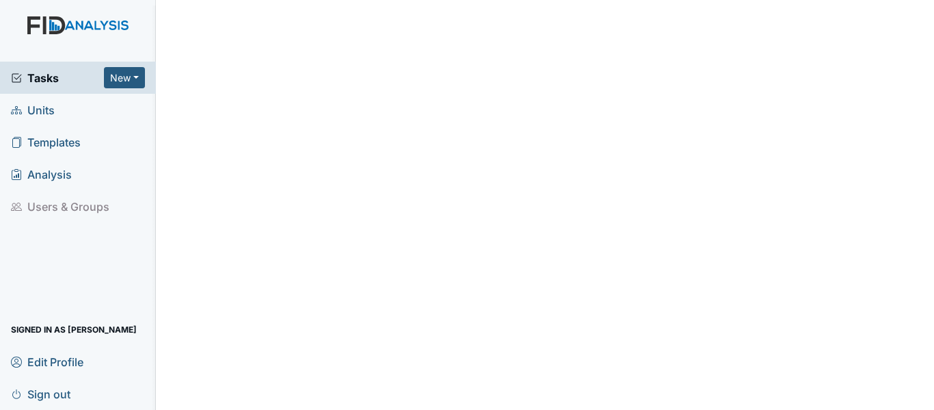 This screenshot has width=934, height=410. I want to click on a: Tasks, so click(57, 78).